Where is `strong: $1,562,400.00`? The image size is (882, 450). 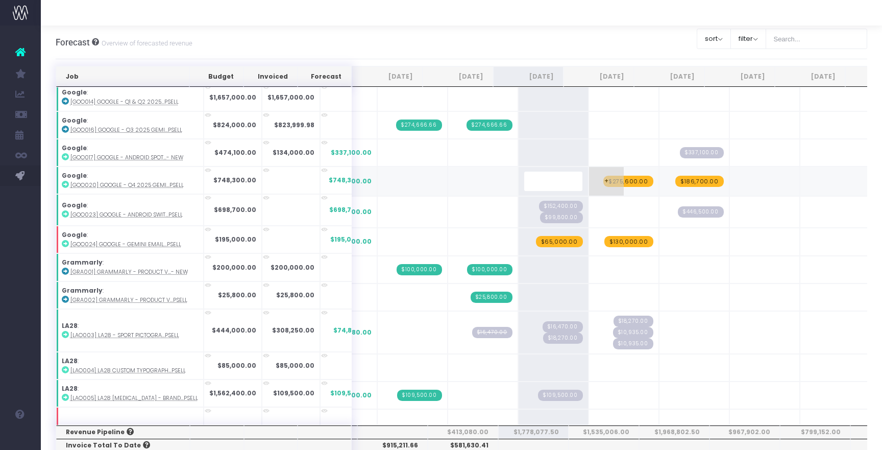 strong: $1,562,400.00 is located at coordinates (233, 392).